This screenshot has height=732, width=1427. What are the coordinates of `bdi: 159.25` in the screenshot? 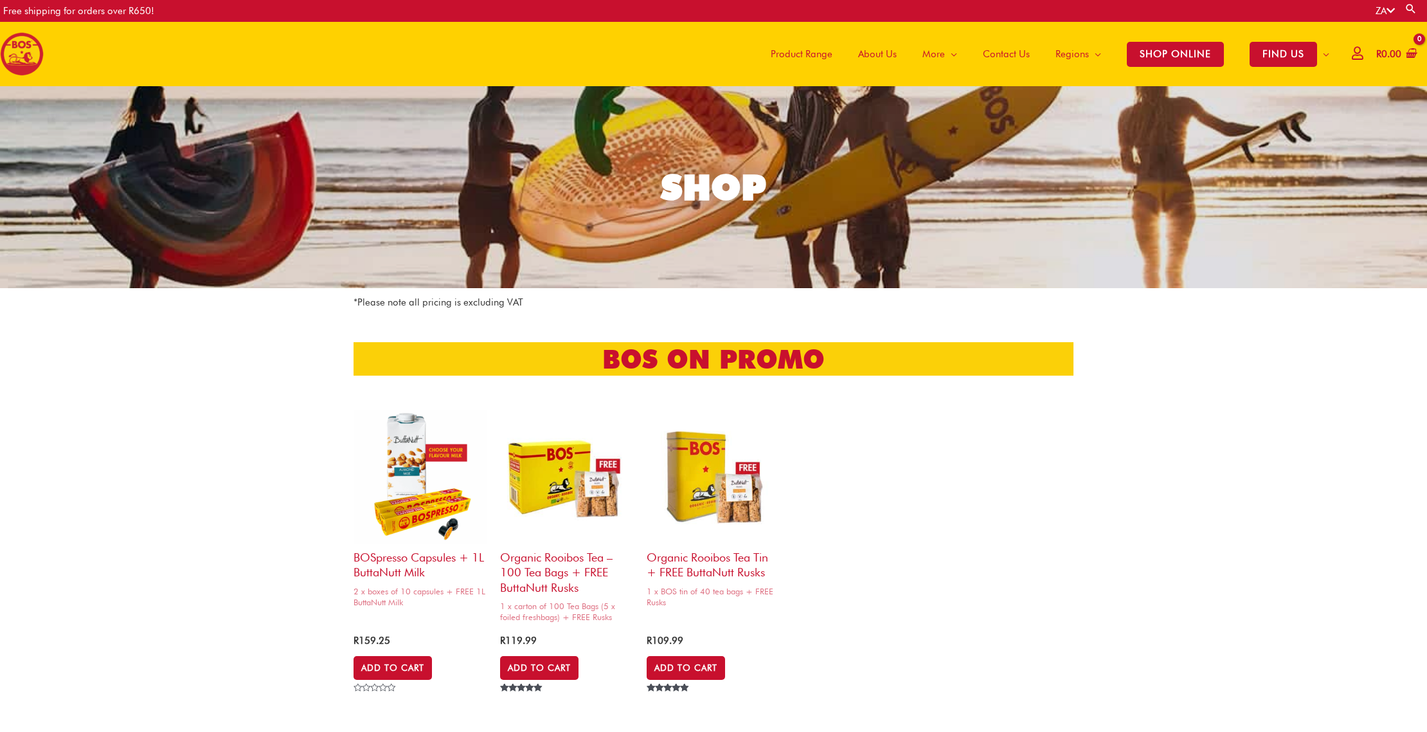 It's located at (372, 640).